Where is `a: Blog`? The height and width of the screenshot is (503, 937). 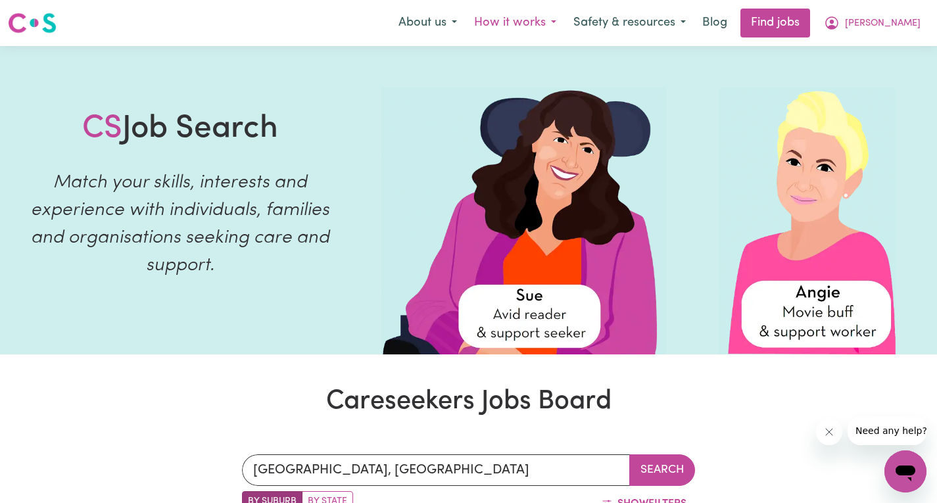
a: Blog is located at coordinates (714, 23).